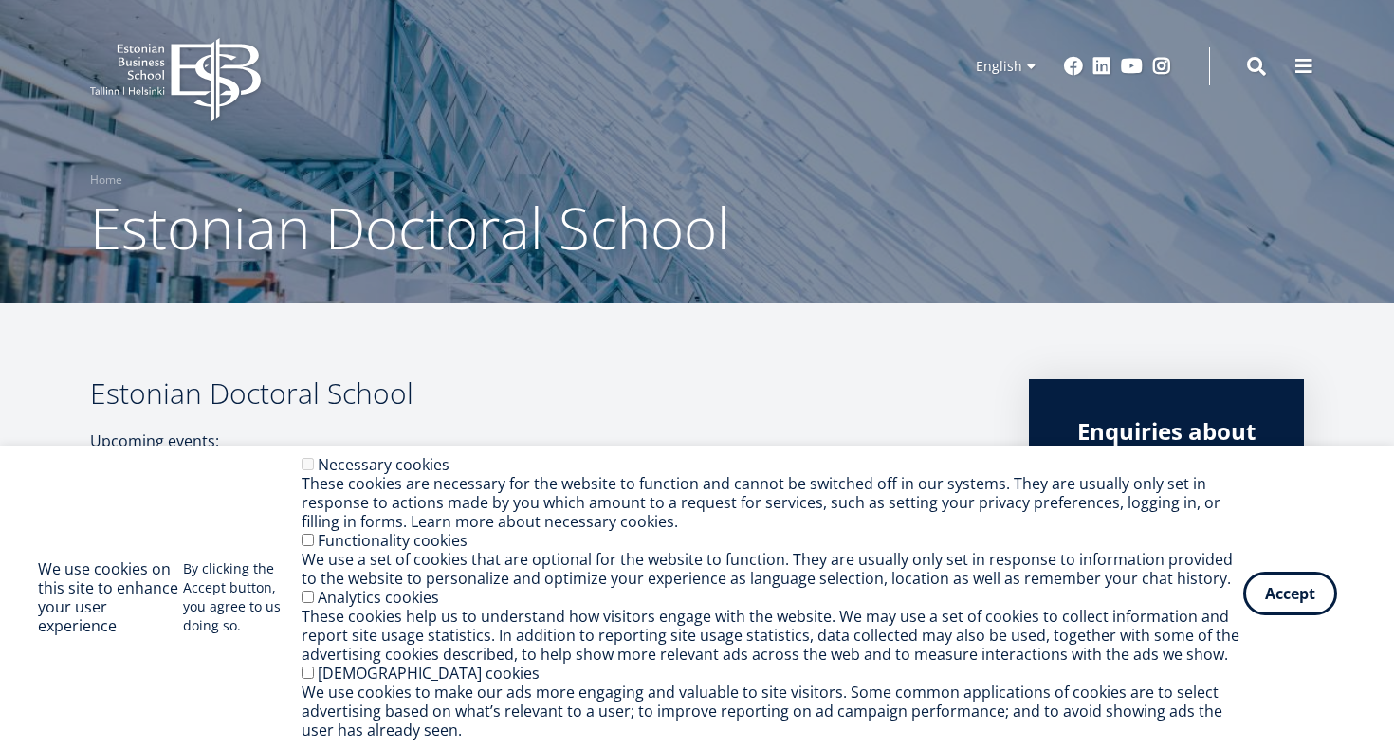 The width and height of the screenshot is (1394, 749). Describe the element at coordinates (242, 597) in the screenshot. I see `p: By clicking the Accept button, you agree to us doing so.` at that location.